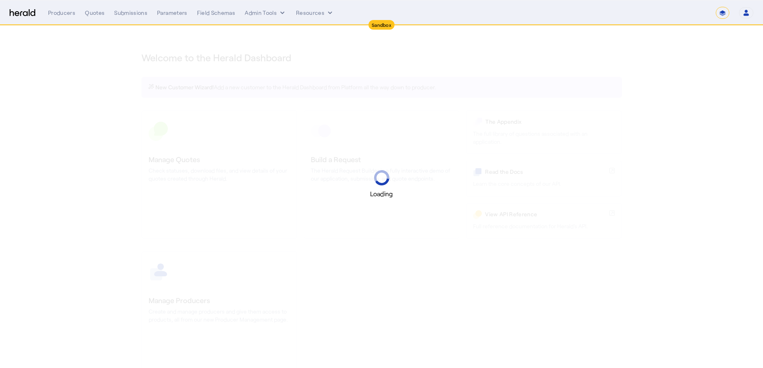 Image resolution: width=763 pixels, height=368 pixels. What do you see at coordinates (266, 13) in the screenshot?
I see `button: internal dropdown menu` at bounding box center [266, 13].